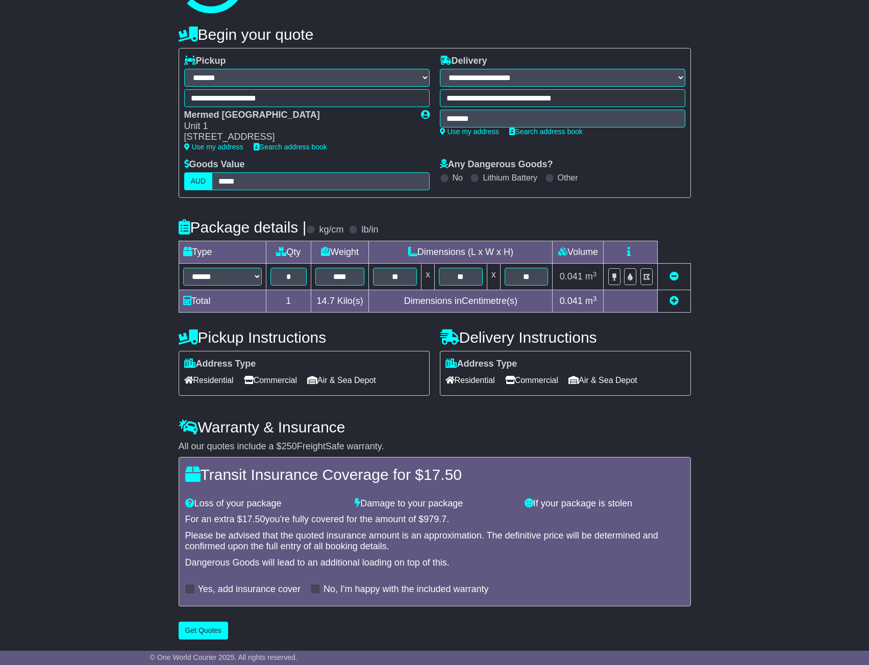 The width and height of the screenshot is (869, 665). What do you see at coordinates (578, 253) in the screenshot?
I see `td: Volume` at bounding box center [578, 253].